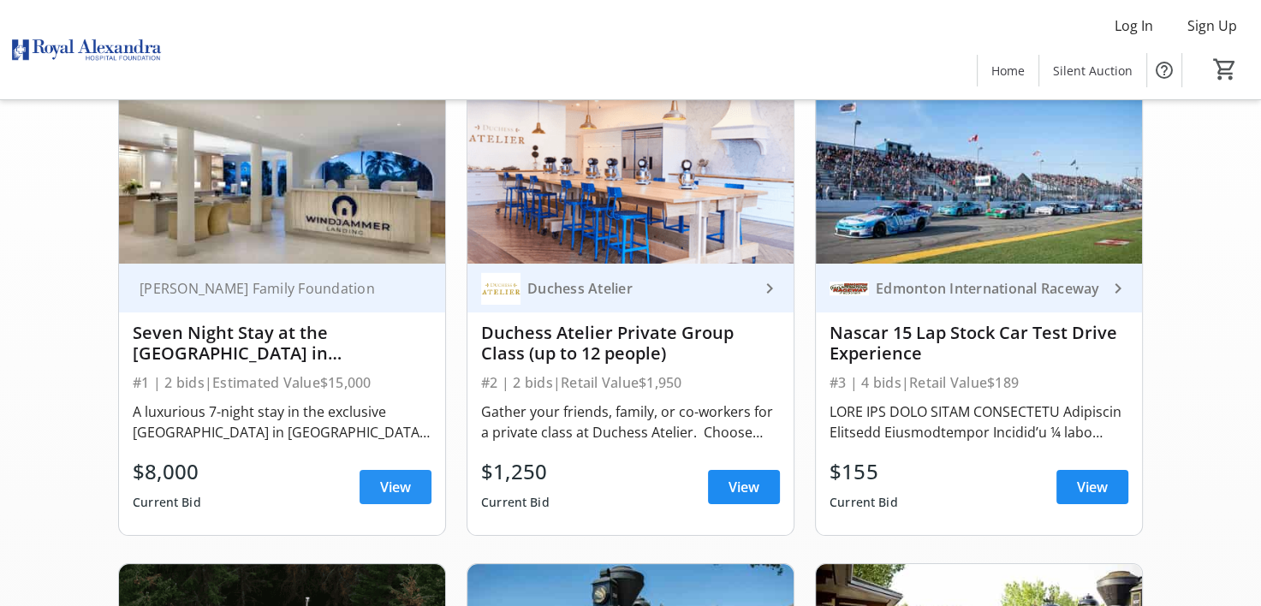  Describe the element at coordinates (86, 50) in the screenshot. I see `img: Royal Alexandra Hospital Foundation's Logo` at that location.